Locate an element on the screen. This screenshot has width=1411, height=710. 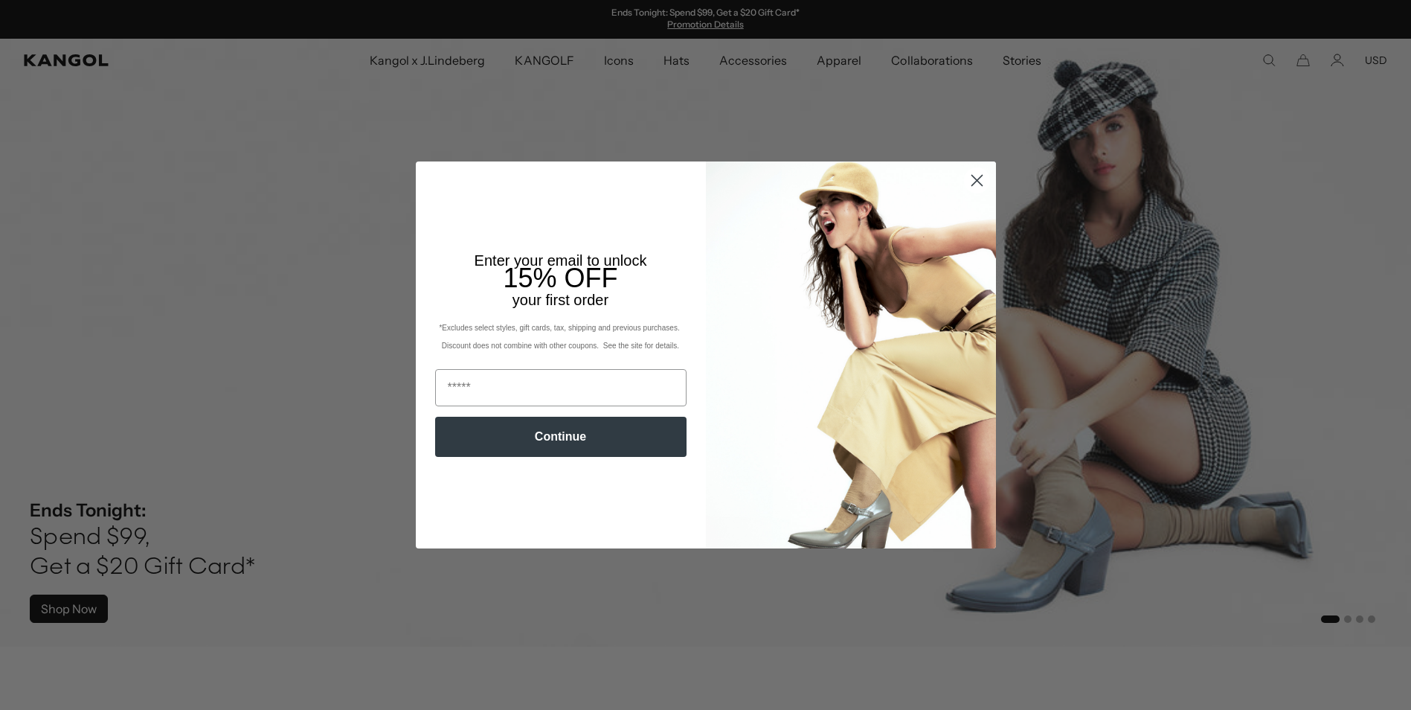
span: *Excludes select styles, gift cards, tax, shipping and previous purchases. Discount does not comb... is located at coordinates (560, 336).